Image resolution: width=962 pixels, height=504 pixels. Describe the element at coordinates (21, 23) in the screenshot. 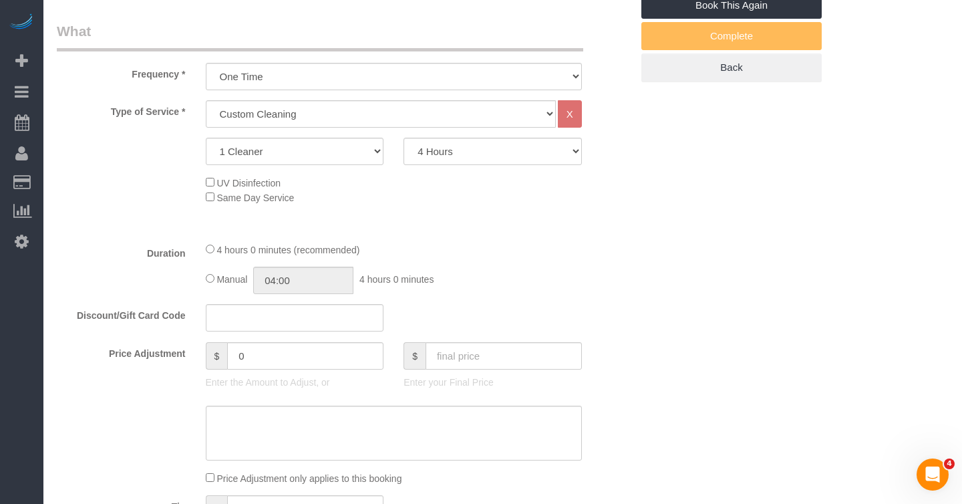

I see `a: Automaid Logo` at that location.